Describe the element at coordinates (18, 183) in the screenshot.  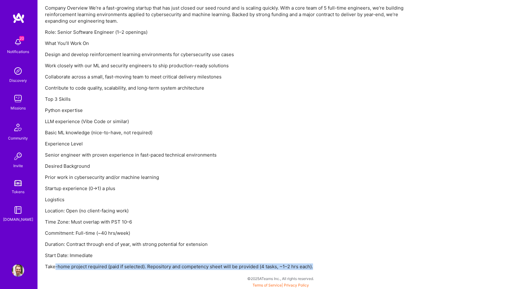
I see `img: tokens` at that location.